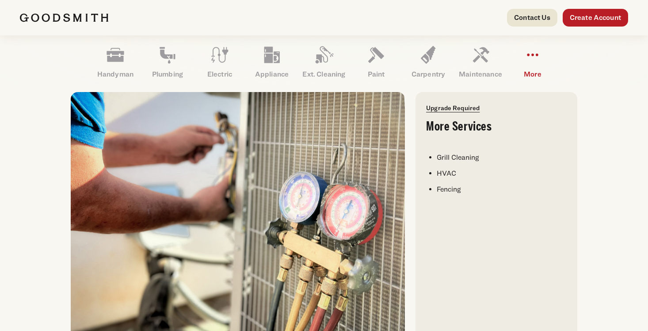 This screenshot has height=331, width=648. Describe the element at coordinates (167, 74) in the screenshot. I see `p: Plumbing` at that location.